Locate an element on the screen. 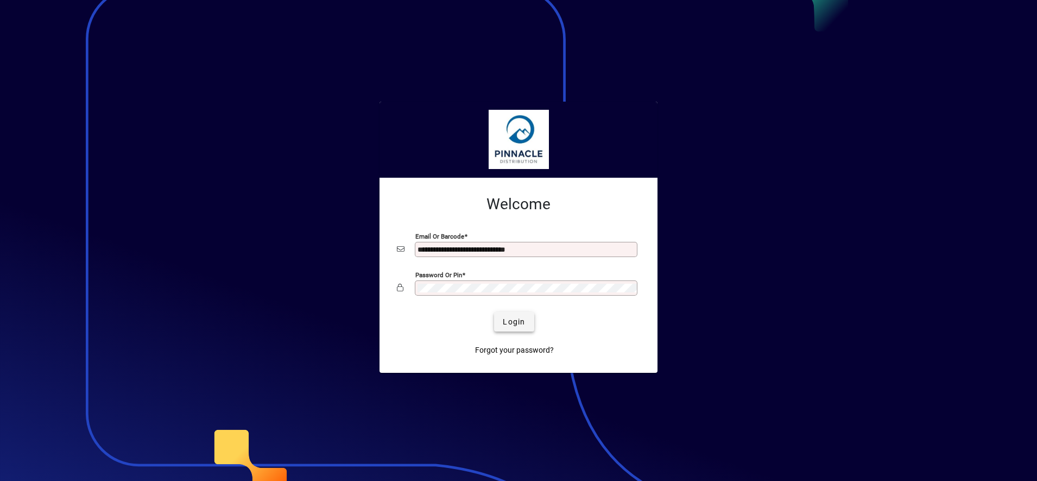 This screenshot has height=481, width=1037. button: Login is located at coordinates (514, 322).